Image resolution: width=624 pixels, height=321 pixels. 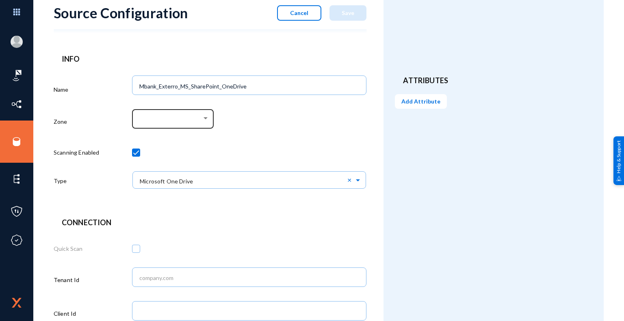 What do you see at coordinates (348, 13) in the screenshot?
I see `button: Save` at bounding box center [348, 13].